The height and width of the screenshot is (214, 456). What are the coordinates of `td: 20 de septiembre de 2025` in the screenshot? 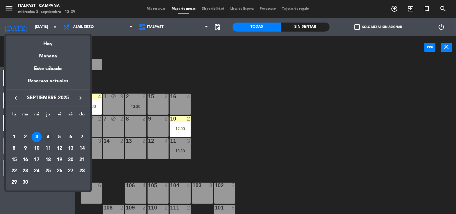 It's located at (71, 160).